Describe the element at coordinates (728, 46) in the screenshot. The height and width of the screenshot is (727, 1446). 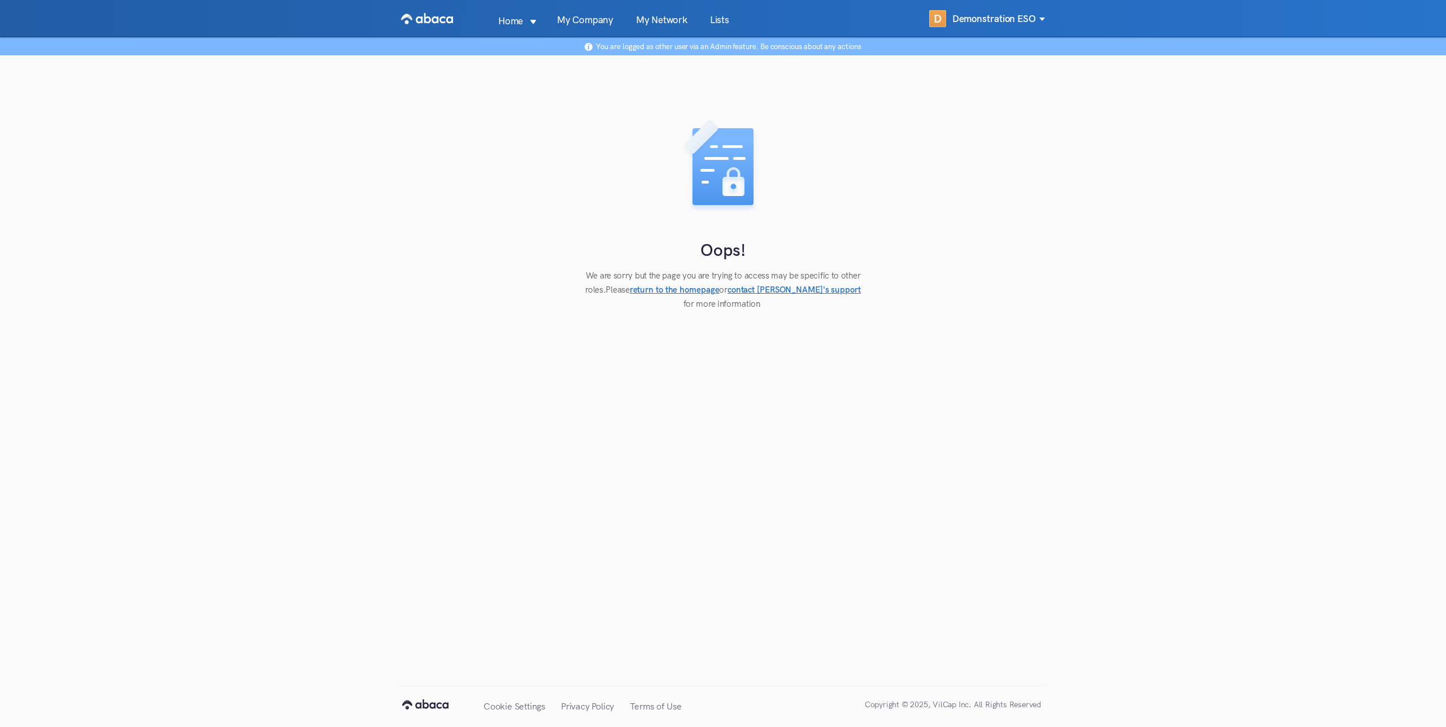
I see `p: You are logged as other user via an Admin feature. Be conscious about any actions` at that location.